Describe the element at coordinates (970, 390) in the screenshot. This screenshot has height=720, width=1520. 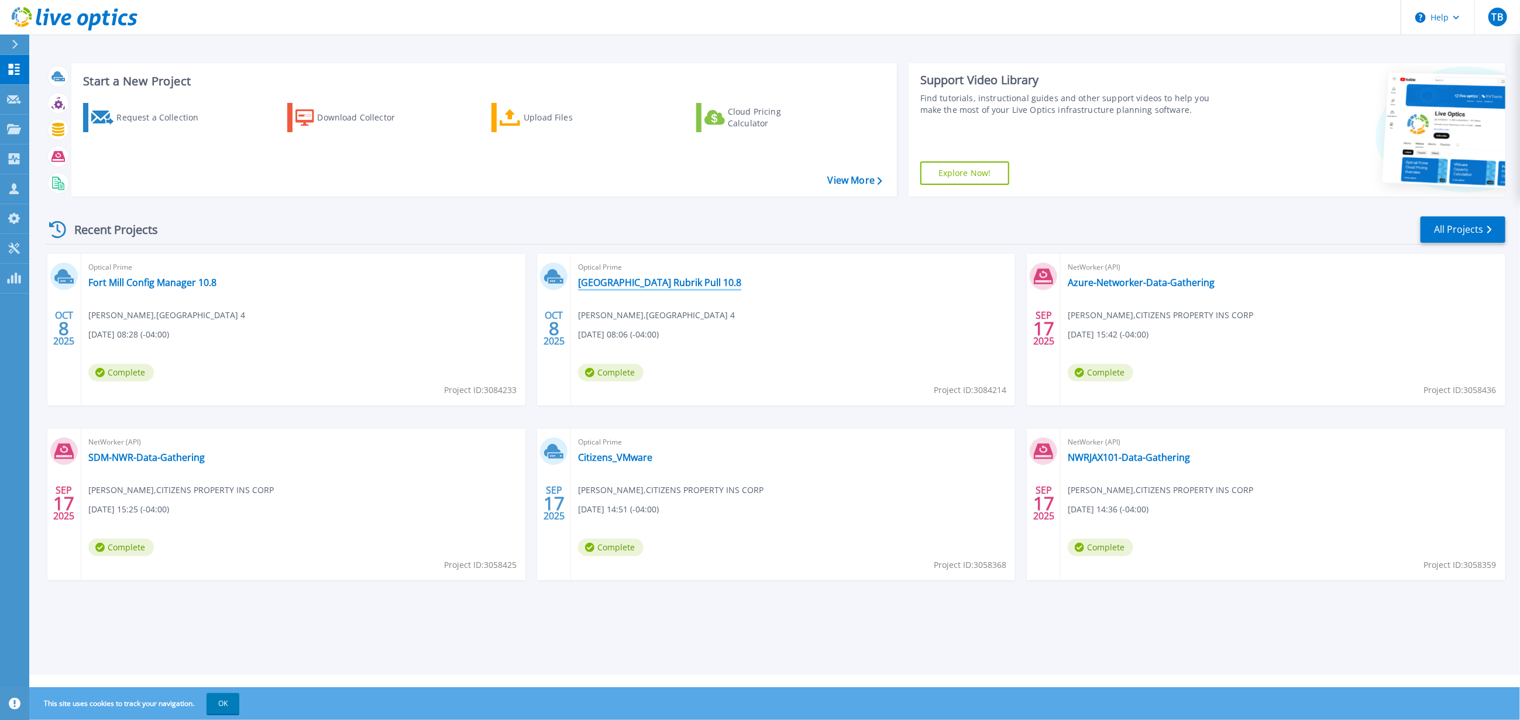
I see `span: Project ID: 3084214` at that location.